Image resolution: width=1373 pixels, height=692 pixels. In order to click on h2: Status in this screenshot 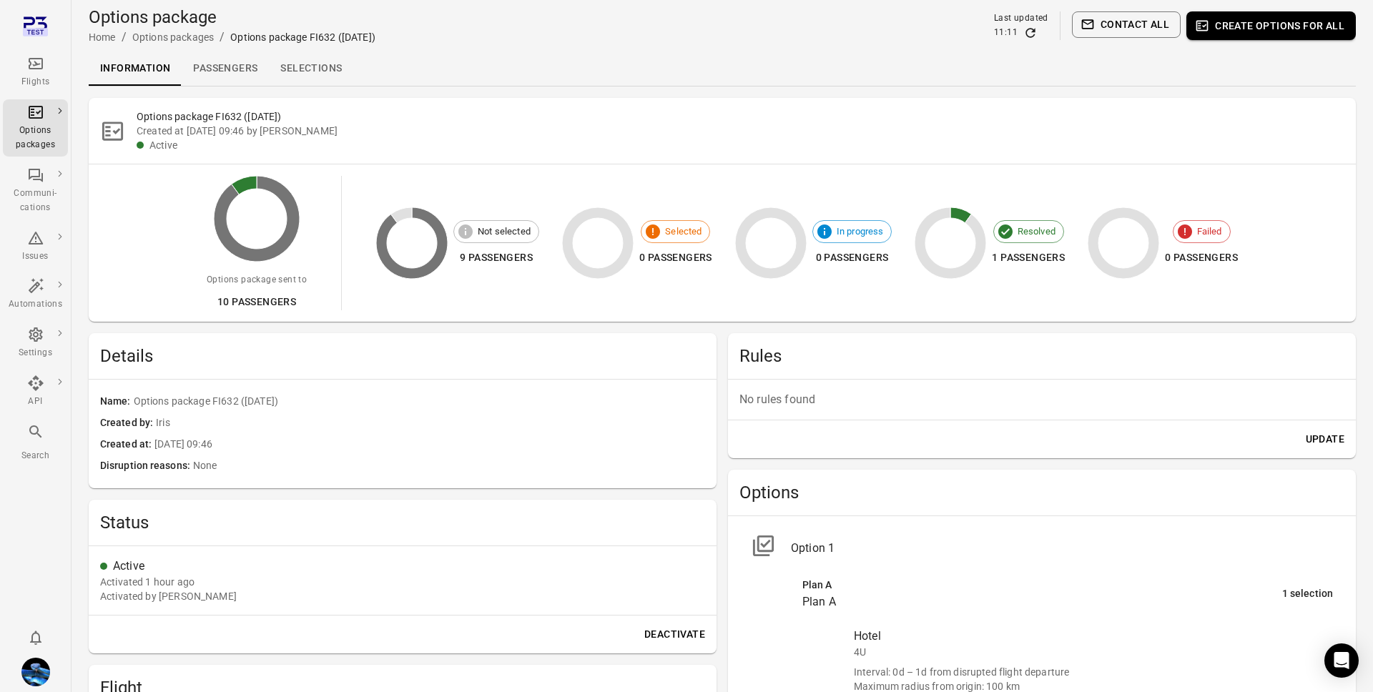, I will do `click(403, 523)`.